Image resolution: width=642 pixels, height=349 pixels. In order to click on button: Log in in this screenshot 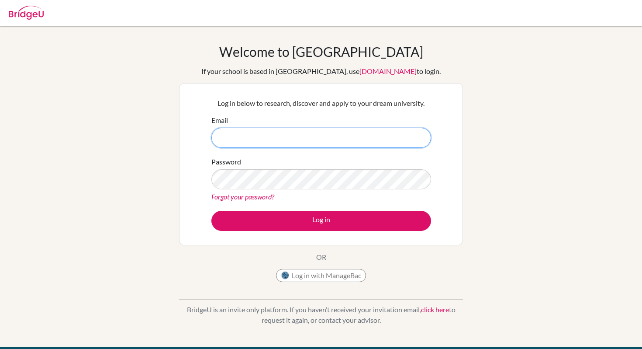, I will do `click(321, 221)`.